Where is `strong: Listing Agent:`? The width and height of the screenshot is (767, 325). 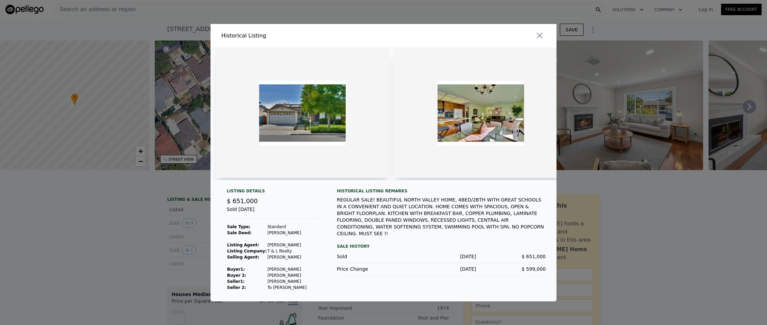
strong: Listing Agent: is located at coordinates (243, 245).